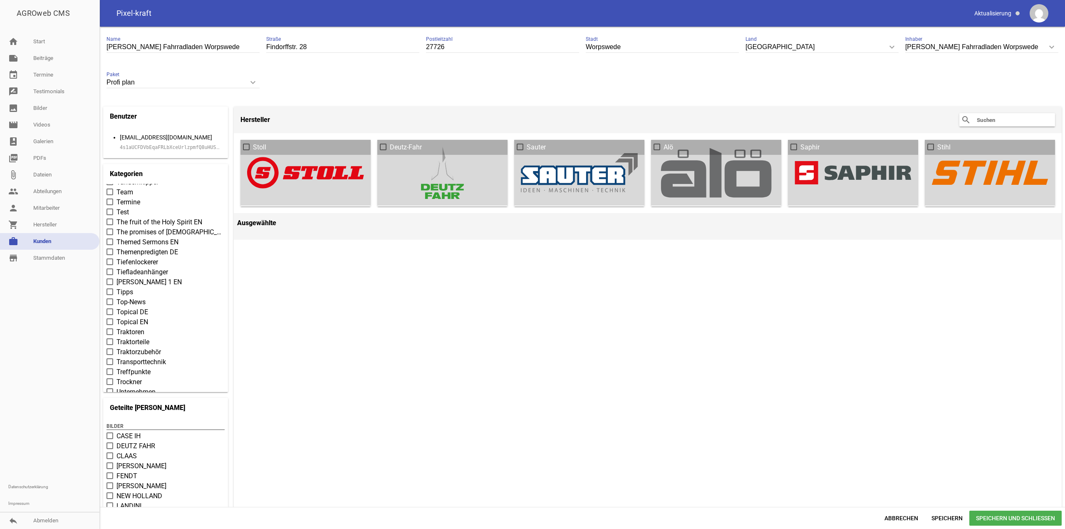 The width and height of the screenshot is (1065, 529). Describe the element at coordinates (13, 92) in the screenshot. I see `i: rate_review` at that location.